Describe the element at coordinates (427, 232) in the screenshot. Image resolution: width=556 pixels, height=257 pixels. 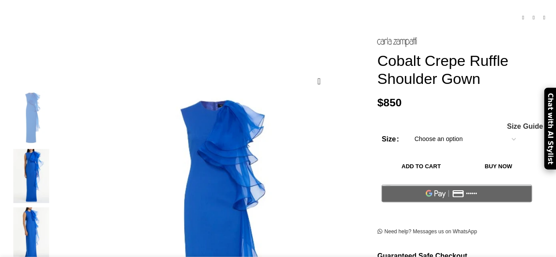
I see `a: Need help? Messages us on WhatsApp` at that location.